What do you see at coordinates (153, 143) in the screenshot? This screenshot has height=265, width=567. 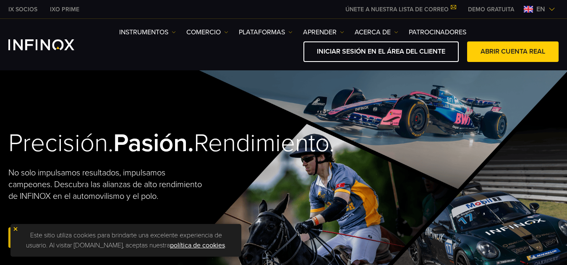 I see `font: Pasión.` at bounding box center [153, 143].